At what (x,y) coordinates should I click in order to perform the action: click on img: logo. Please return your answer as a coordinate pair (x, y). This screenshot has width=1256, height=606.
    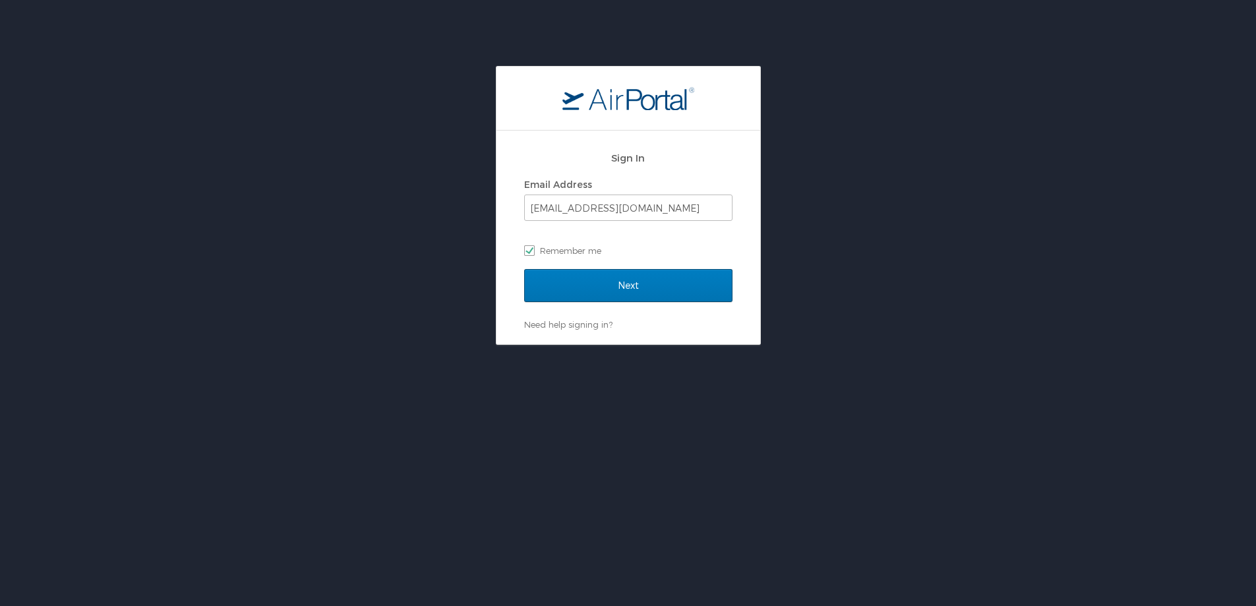
    Looking at the image, I should click on (628, 98).